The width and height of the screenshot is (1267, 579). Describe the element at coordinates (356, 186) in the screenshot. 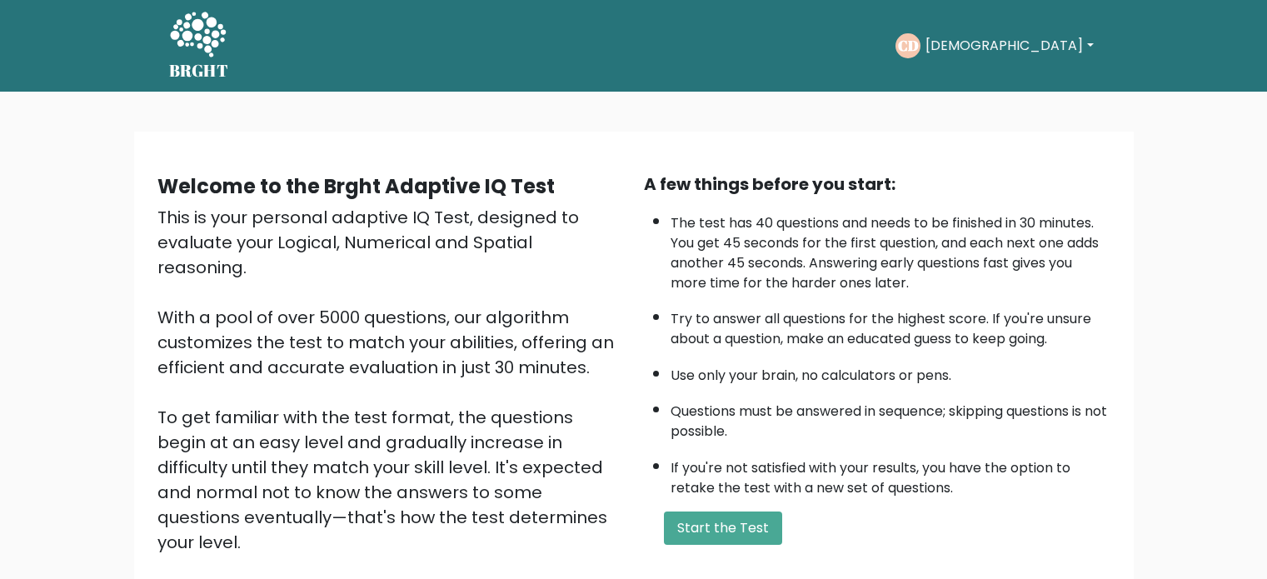

I see `b: Welcome to the Brght Adaptive IQ Test` at that location.